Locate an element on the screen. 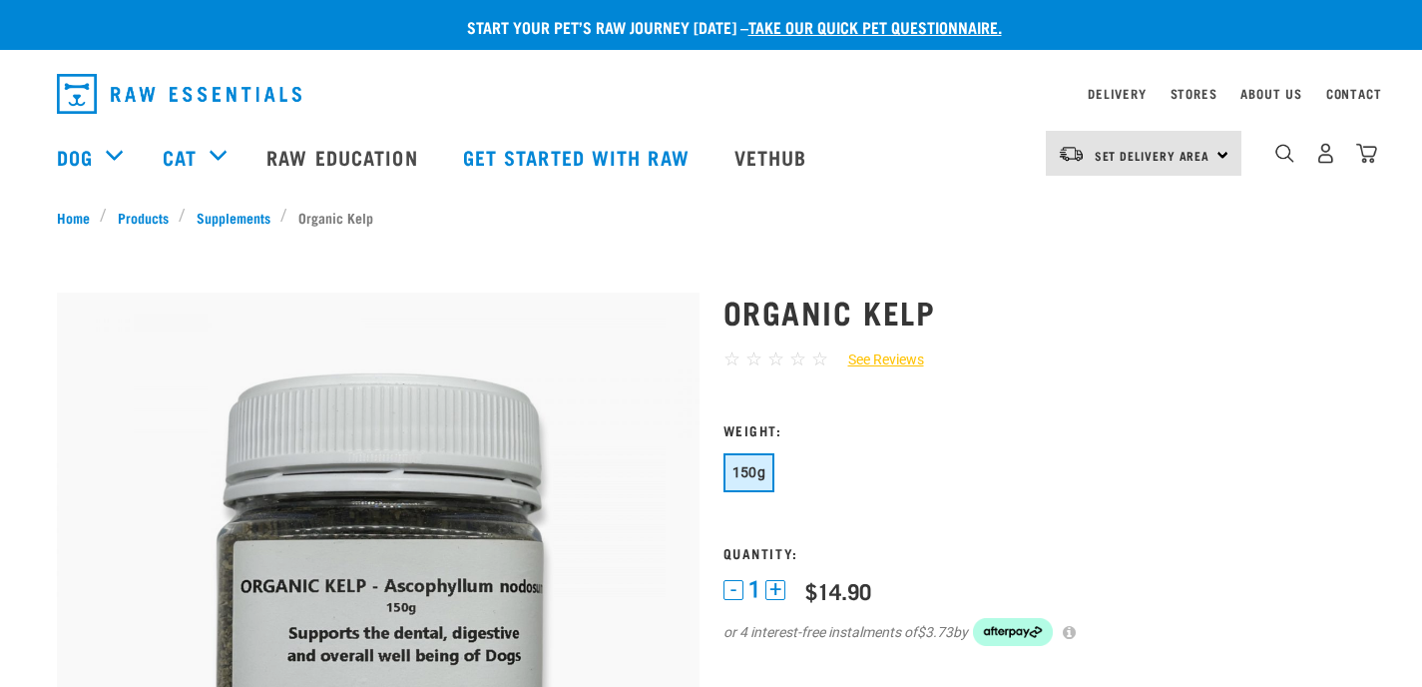 Image resolution: width=1422 pixels, height=687 pixels. a: Get started with Raw is located at coordinates (579, 157).